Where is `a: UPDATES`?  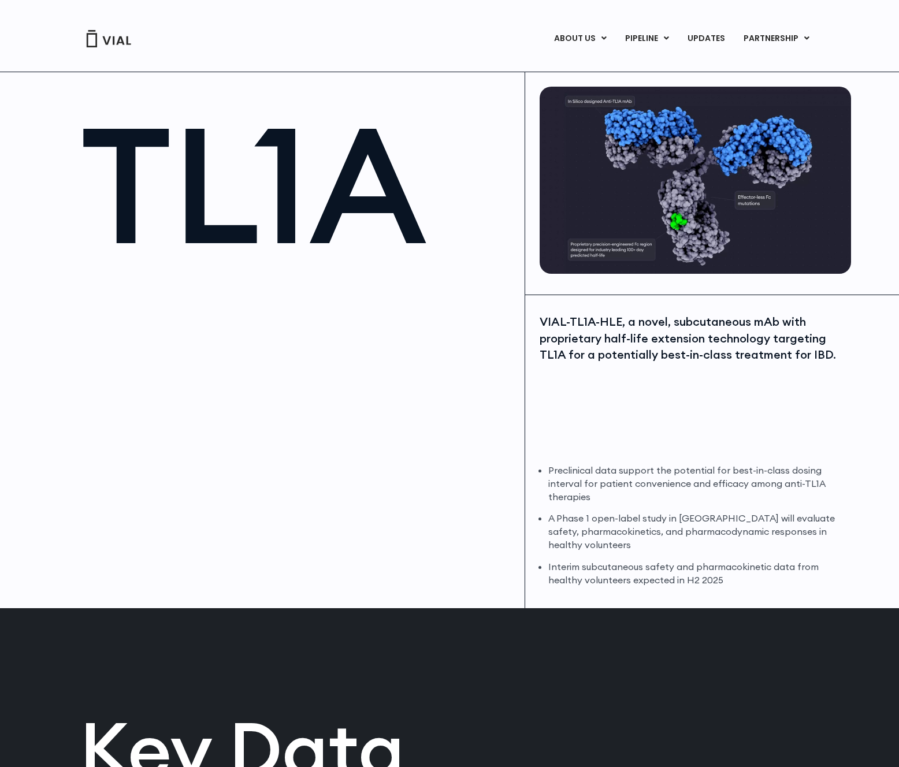 a: UPDATES is located at coordinates (706, 39).